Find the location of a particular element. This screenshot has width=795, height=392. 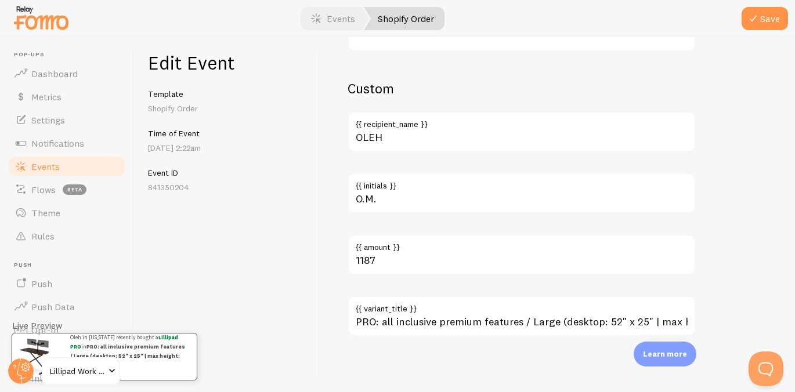

span: Flows is located at coordinates (44, 190).